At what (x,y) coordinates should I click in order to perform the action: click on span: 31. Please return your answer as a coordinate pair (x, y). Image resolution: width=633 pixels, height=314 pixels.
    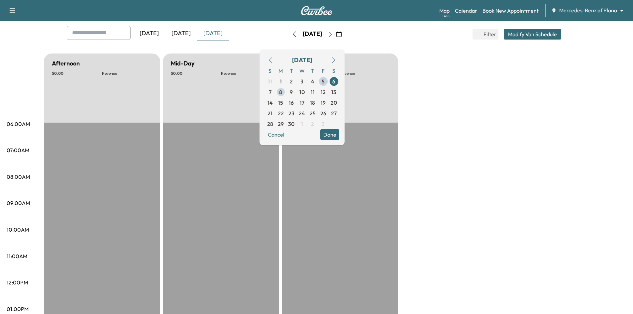
    Looking at the image, I should click on (270, 81).